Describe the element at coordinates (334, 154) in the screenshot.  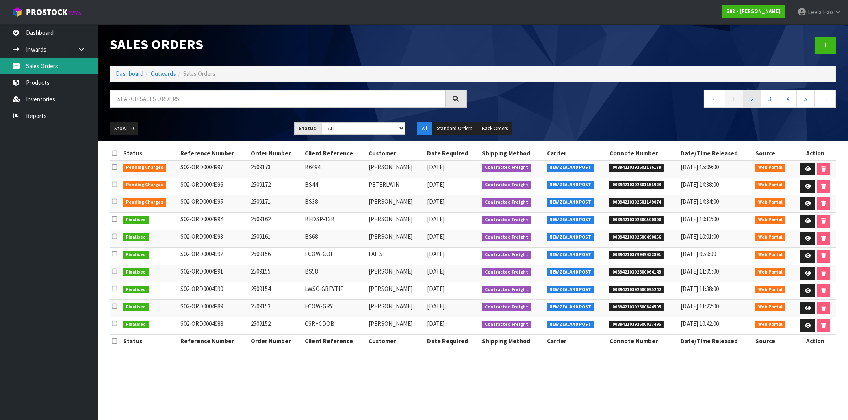
I see `th: Client Reference` at that location.